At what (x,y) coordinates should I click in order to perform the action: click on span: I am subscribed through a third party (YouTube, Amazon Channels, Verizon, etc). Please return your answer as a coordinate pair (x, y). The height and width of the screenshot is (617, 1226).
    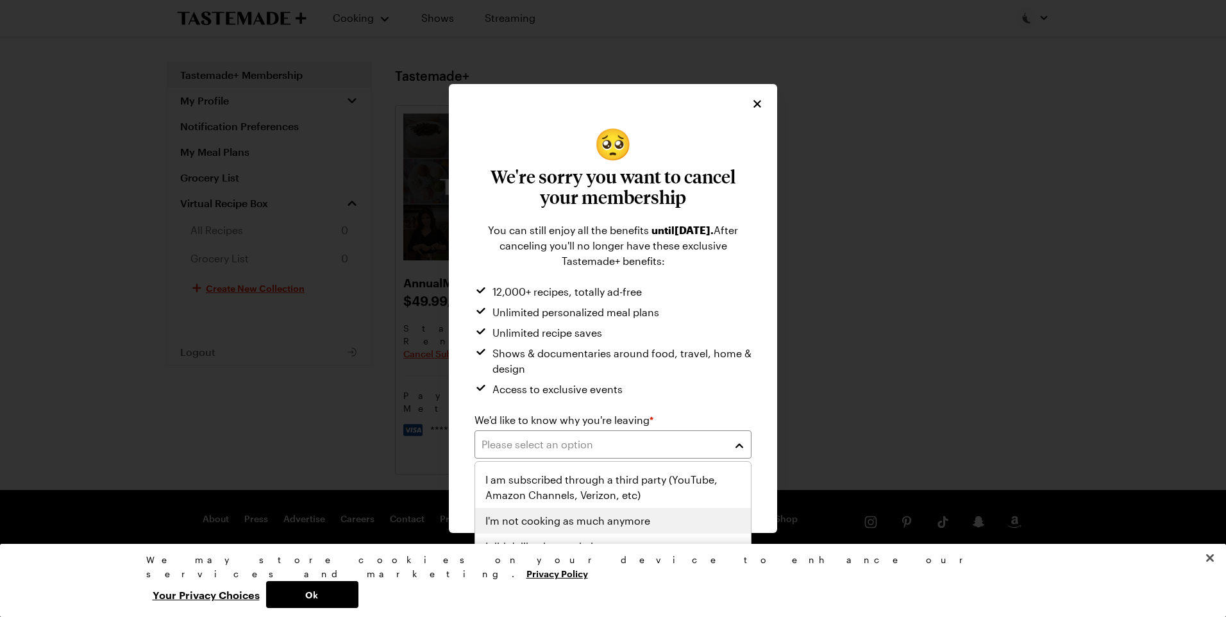
    Looking at the image, I should click on (613, 487).